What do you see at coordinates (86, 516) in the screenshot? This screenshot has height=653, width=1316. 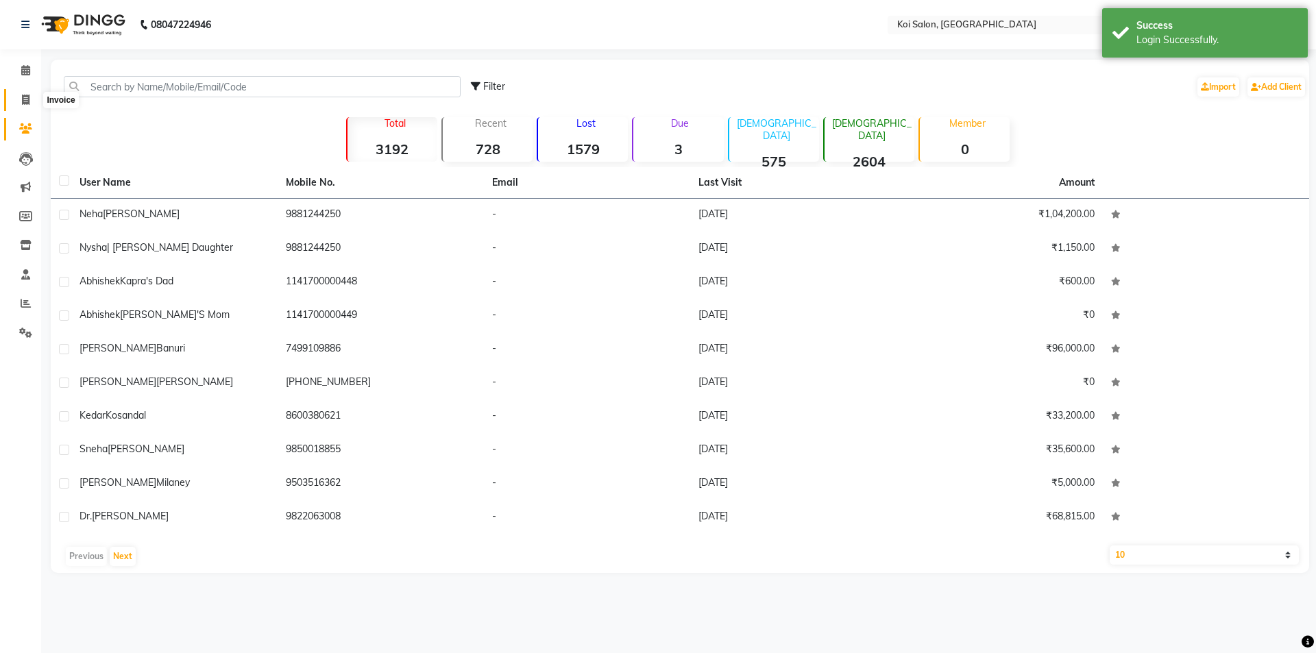 I see `span: Dr.` at bounding box center [86, 516].